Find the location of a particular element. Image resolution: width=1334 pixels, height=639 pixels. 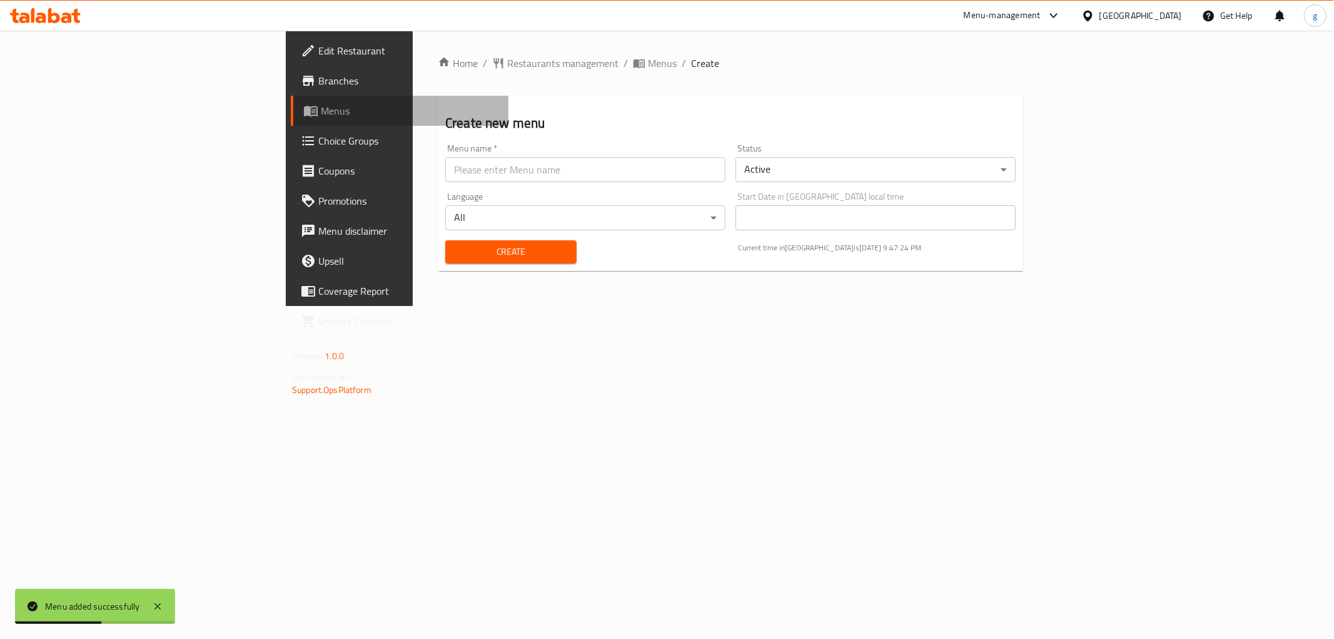

a: Coupons is located at coordinates (400, 171).